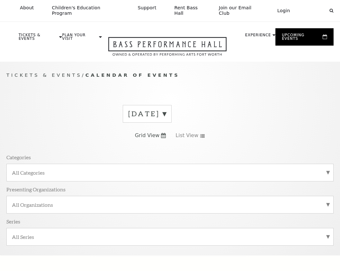 This screenshot has width=340, height=271. Describe the element at coordinates (85, 11) in the screenshot. I see `p: Children's Education Program` at that location.